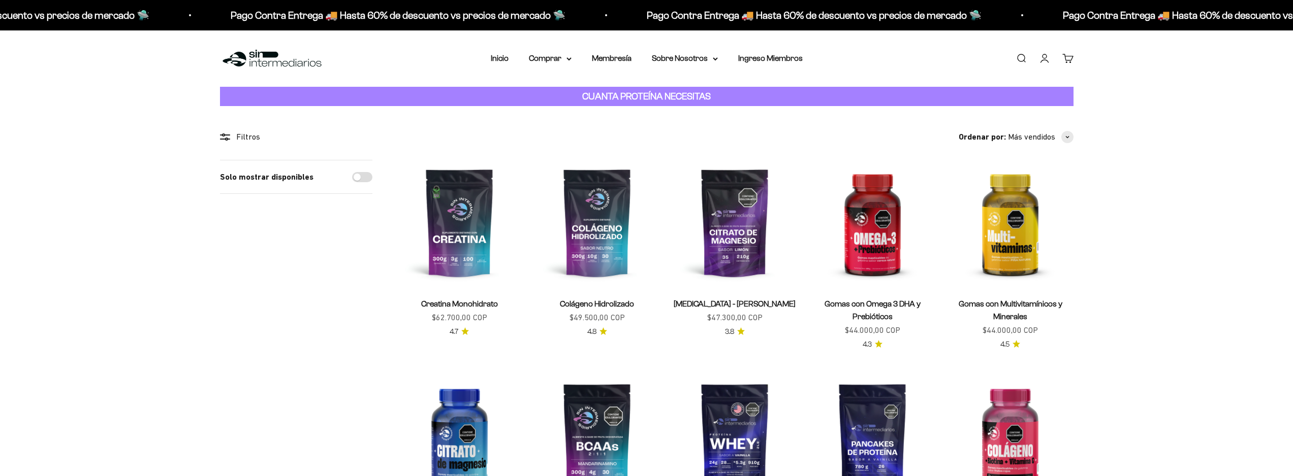  What do you see at coordinates (734, 318) in the screenshot?
I see `sale-price: $47.300,00 COP` at bounding box center [734, 318].